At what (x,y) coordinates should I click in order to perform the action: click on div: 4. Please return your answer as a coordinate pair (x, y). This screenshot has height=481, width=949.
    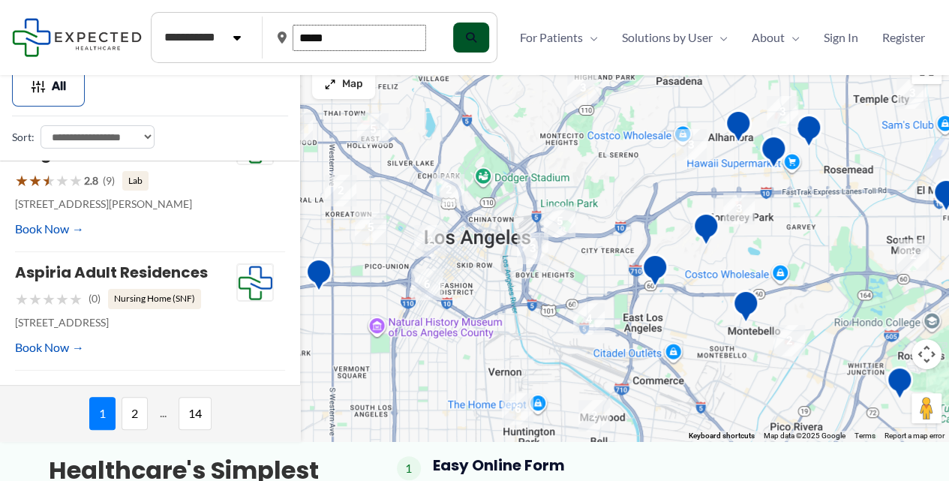
    Looking at the image, I should click on (589, 319).